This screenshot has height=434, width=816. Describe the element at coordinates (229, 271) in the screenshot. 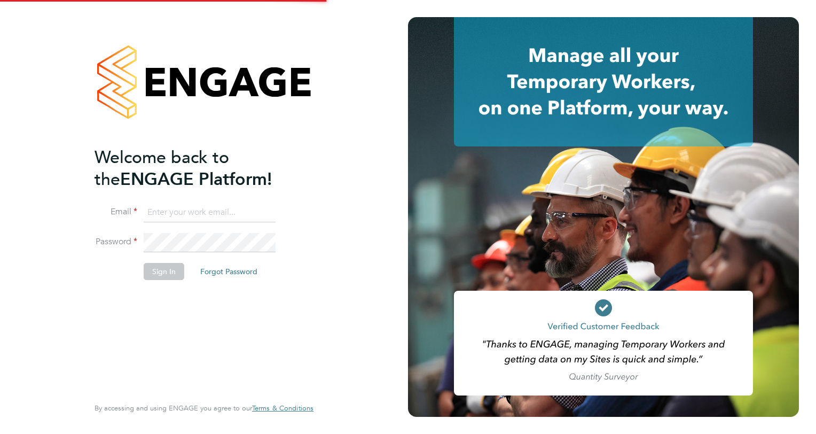

I see `button: Forgot Password` at that location.